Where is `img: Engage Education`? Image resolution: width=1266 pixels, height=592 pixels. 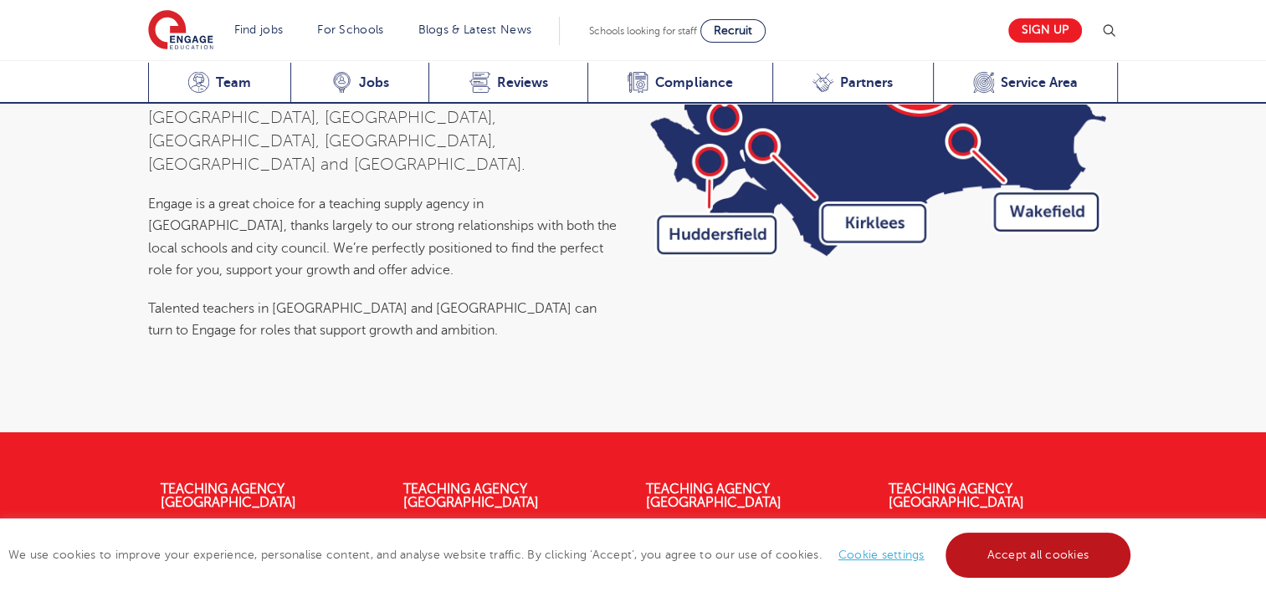 img: Engage Education is located at coordinates (181, 31).